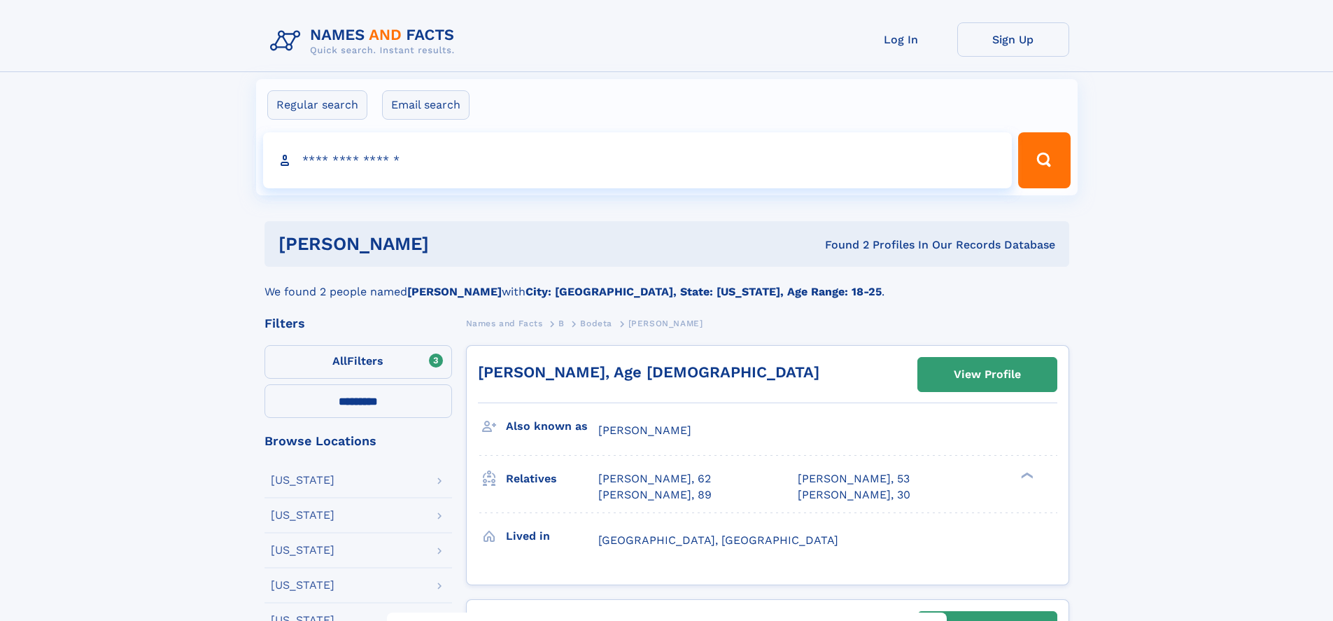  I want to click on a: Names and Facts, so click(505, 323).